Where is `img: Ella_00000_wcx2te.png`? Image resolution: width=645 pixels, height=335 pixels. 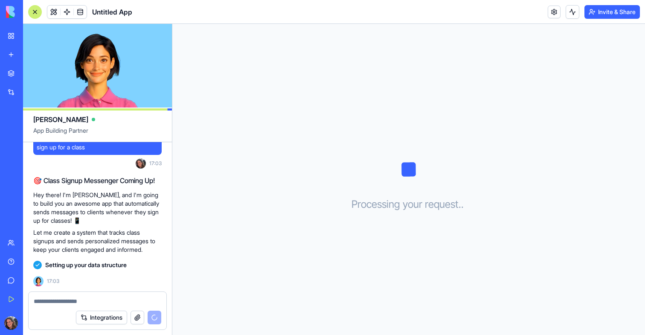 img: Ella_00000_wcx2te.png is located at coordinates (38, 281).